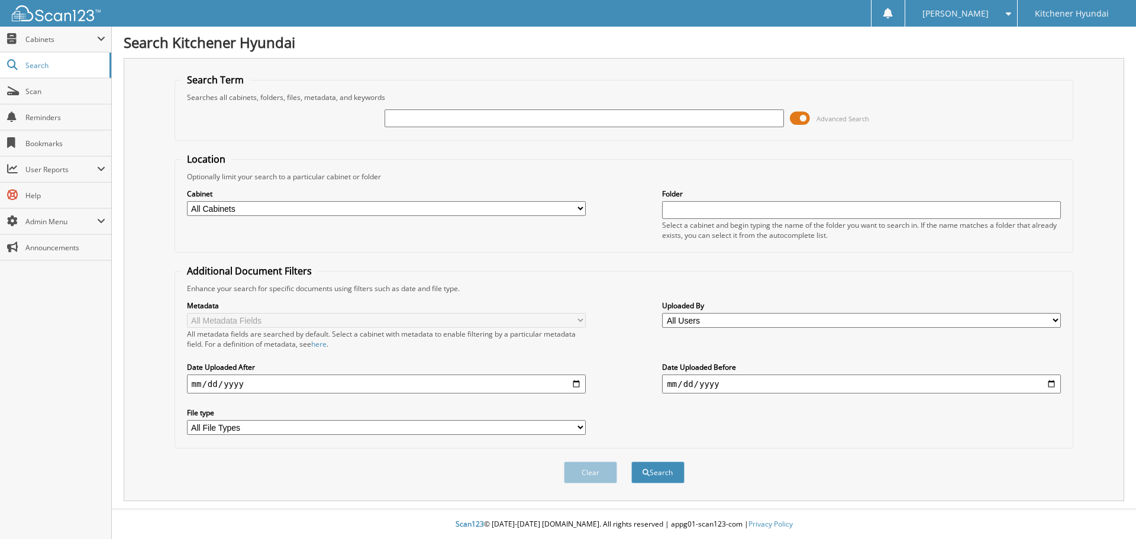  I want to click on span: Search, so click(65, 65).